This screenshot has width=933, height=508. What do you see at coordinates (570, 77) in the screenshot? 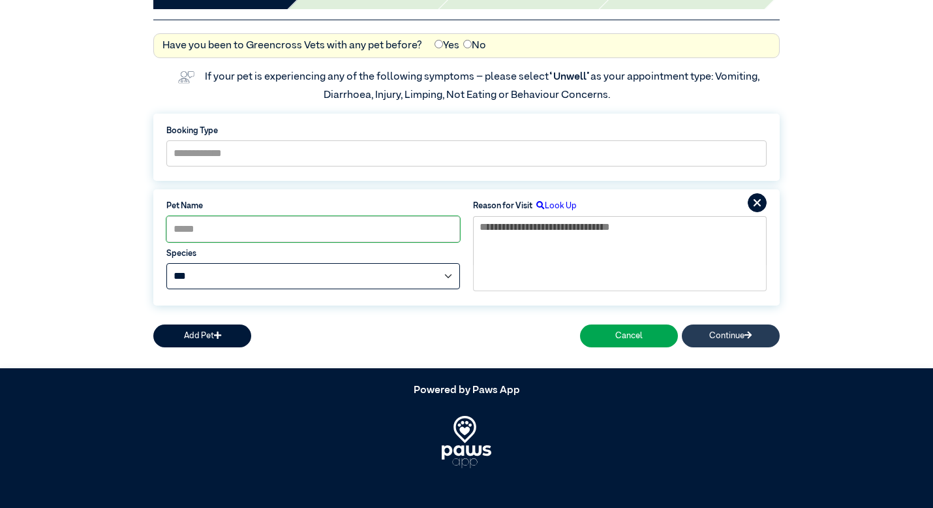
I see `span: “Unwell”` at bounding box center [570, 77].